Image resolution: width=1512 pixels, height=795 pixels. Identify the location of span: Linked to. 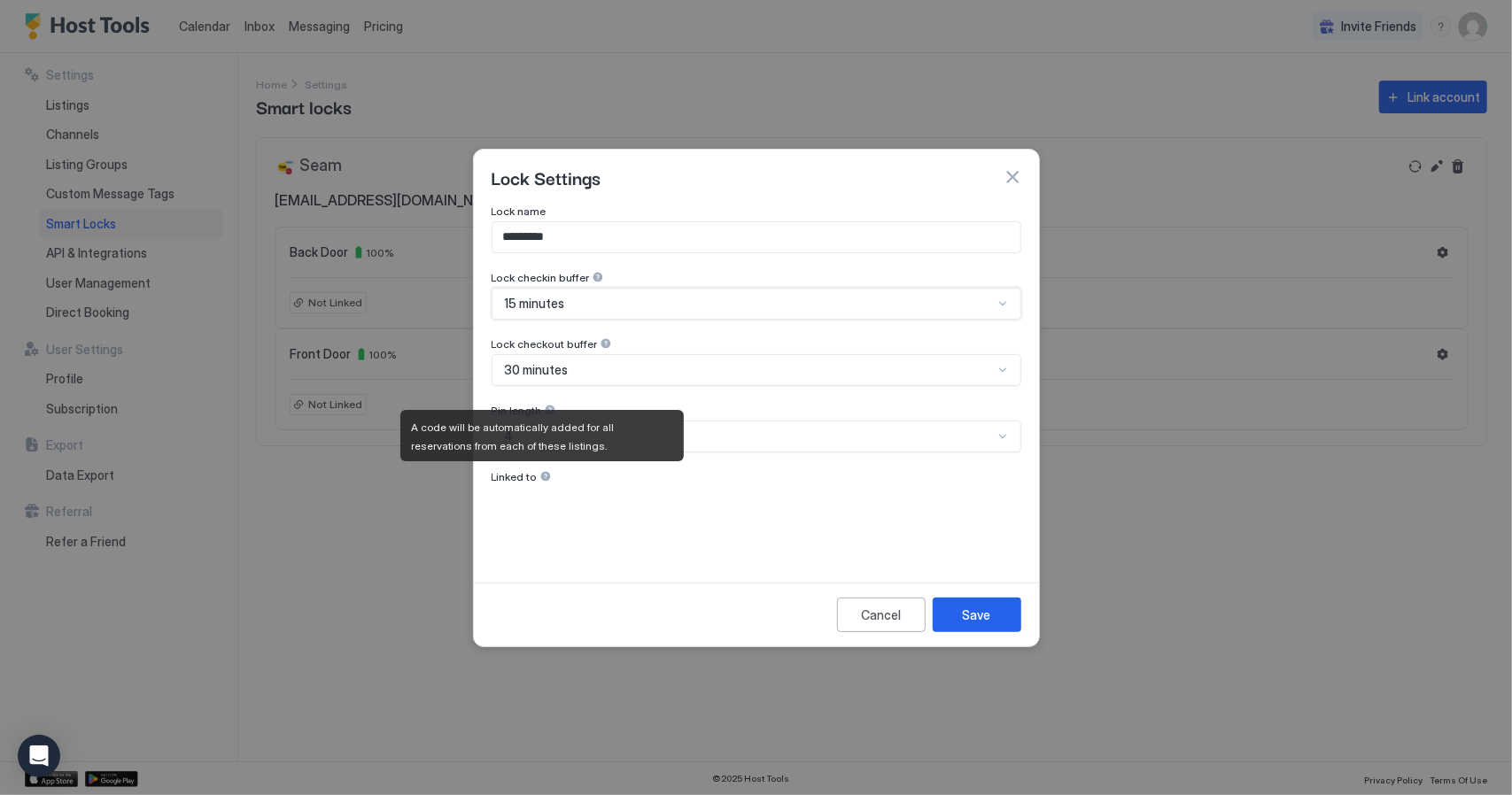
(515, 477).